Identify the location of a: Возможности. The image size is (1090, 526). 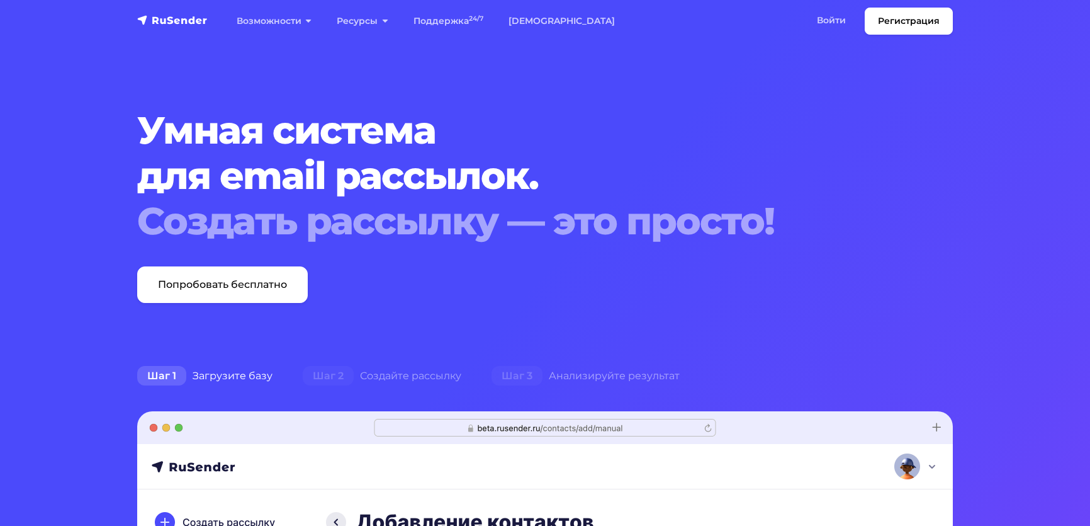
(274, 21).